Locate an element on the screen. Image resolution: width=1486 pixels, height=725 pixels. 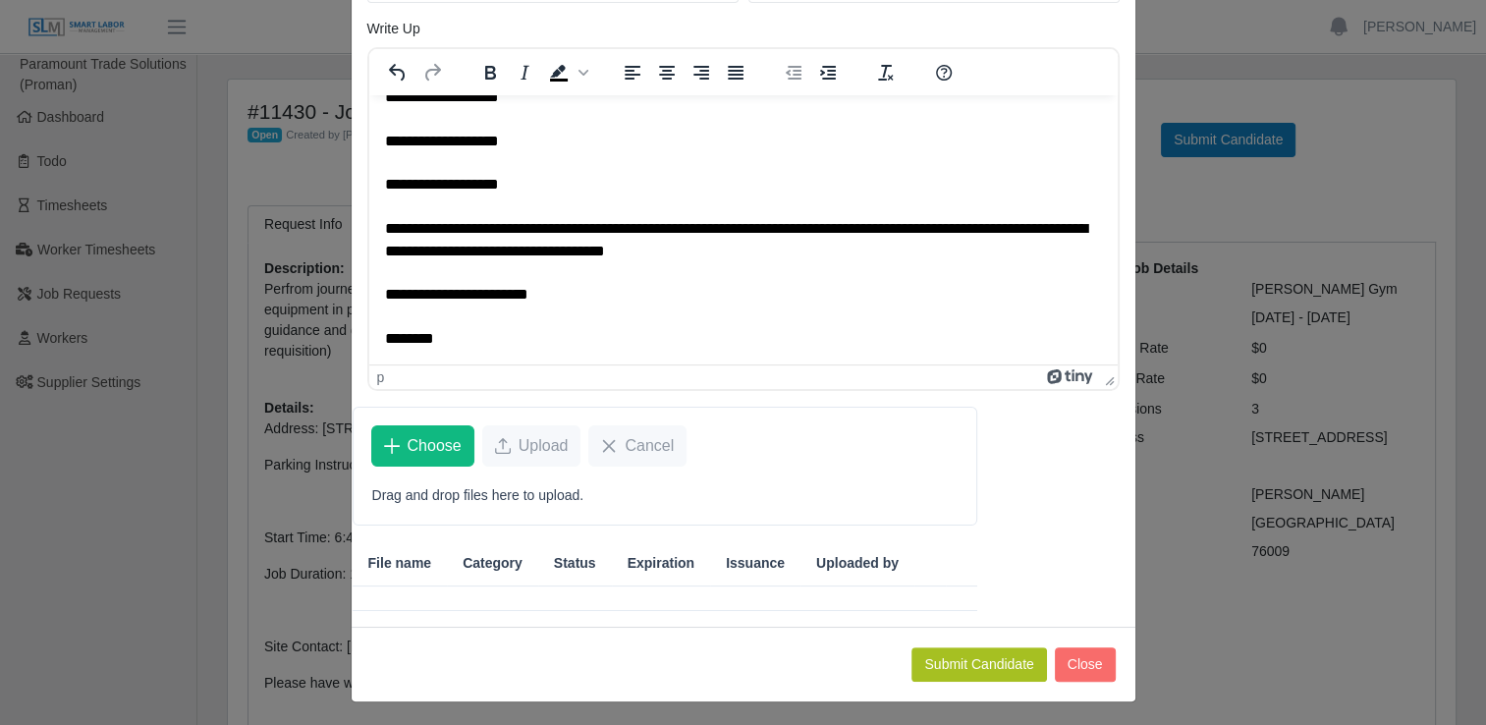
button: Decrease indent is located at coordinates (794, 73).